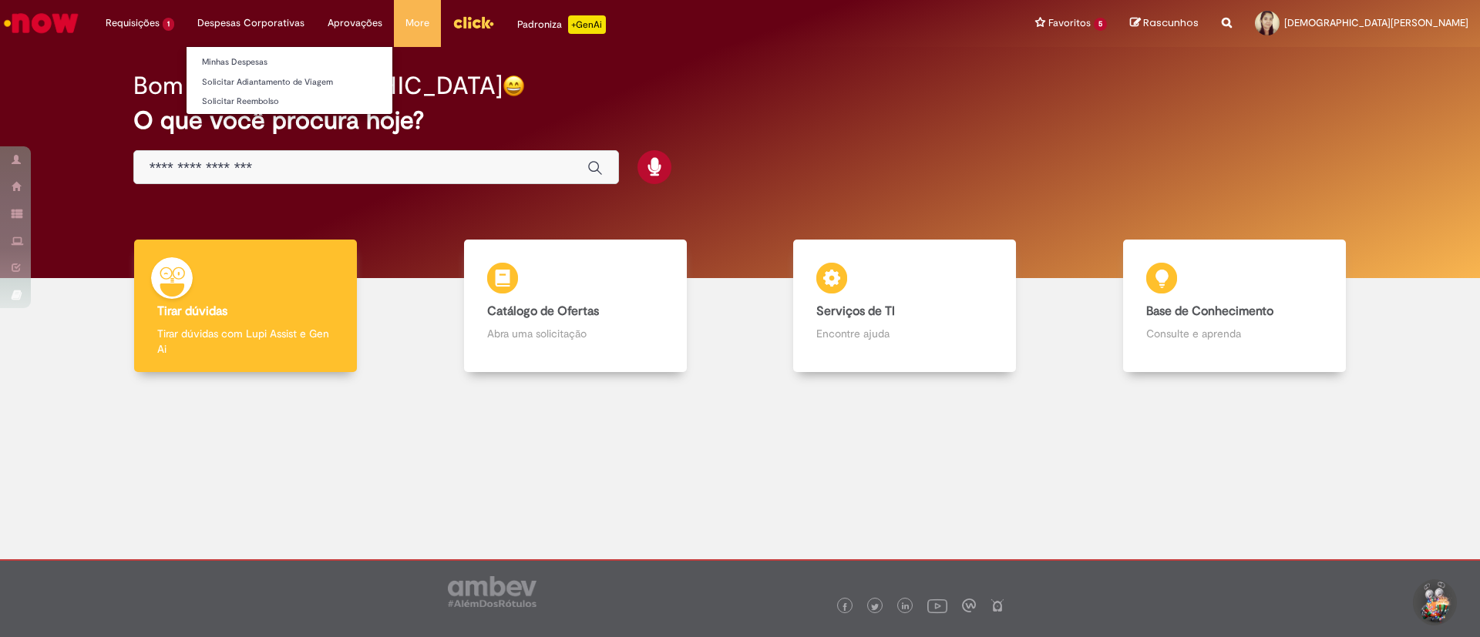 Image resolution: width=1480 pixels, height=637 pixels. What do you see at coordinates (937, 606) in the screenshot?
I see `img: logo_footer_youtube.png` at bounding box center [937, 606].